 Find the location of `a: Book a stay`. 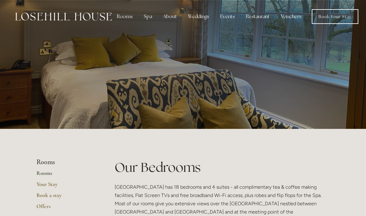

a: Book a stay is located at coordinates (66, 197).